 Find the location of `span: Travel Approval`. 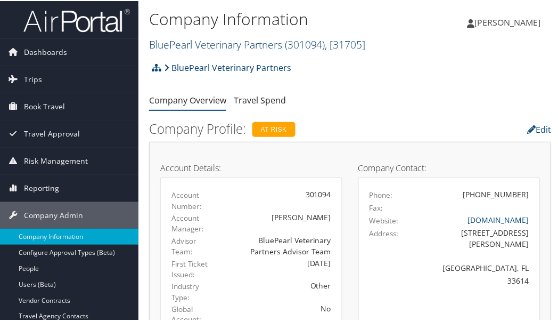

span: Travel Approval is located at coordinates (52, 133).